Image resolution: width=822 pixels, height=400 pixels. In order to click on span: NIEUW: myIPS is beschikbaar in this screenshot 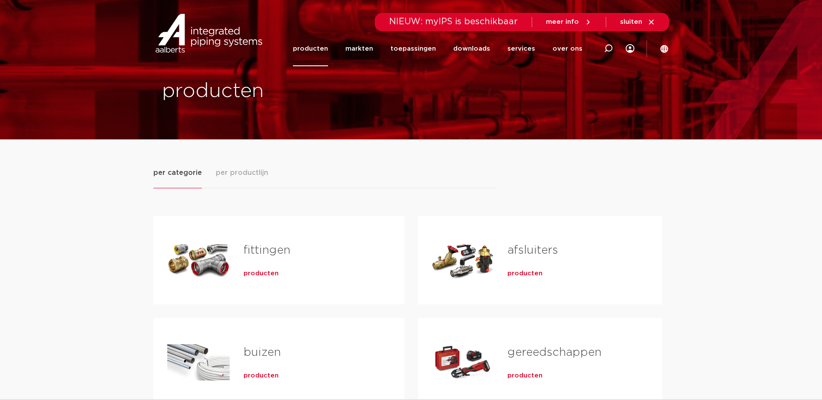, I will do `click(453, 22)`.